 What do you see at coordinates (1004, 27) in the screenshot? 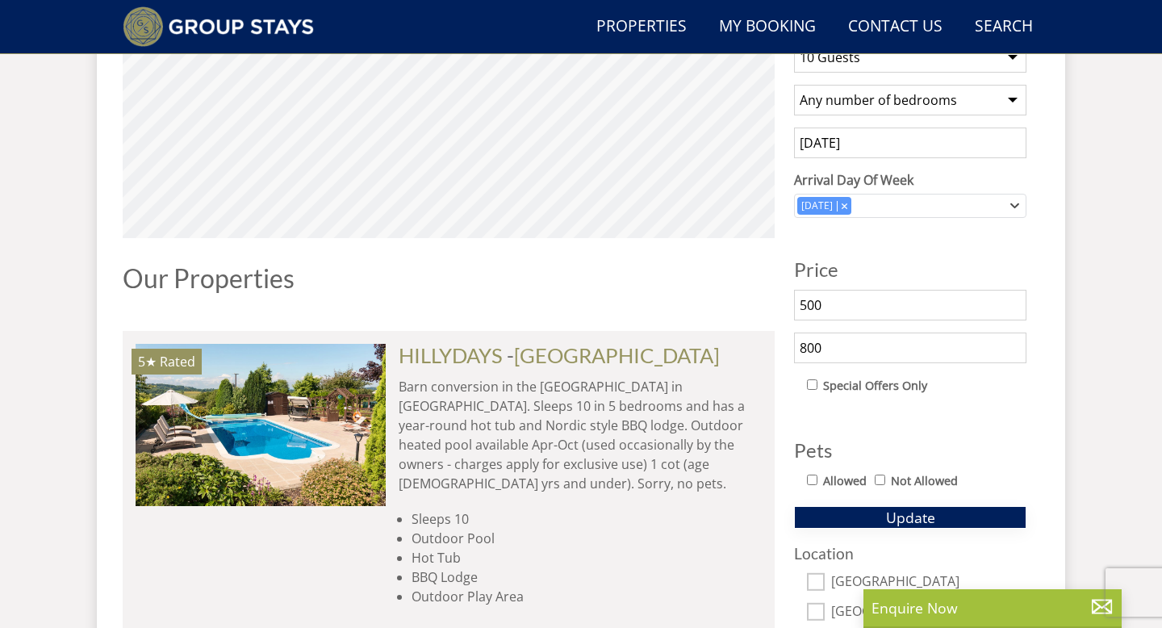
I see `a: Search` at bounding box center [1004, 27].